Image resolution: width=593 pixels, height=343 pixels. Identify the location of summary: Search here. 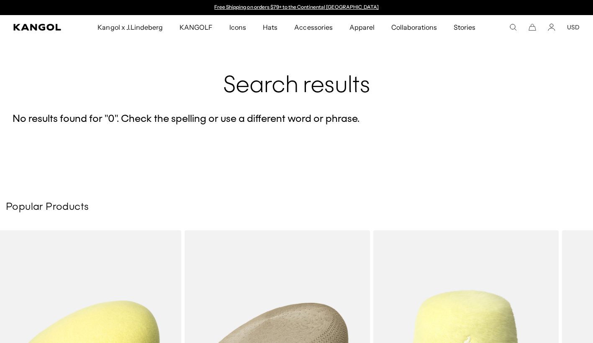
(513, 27).